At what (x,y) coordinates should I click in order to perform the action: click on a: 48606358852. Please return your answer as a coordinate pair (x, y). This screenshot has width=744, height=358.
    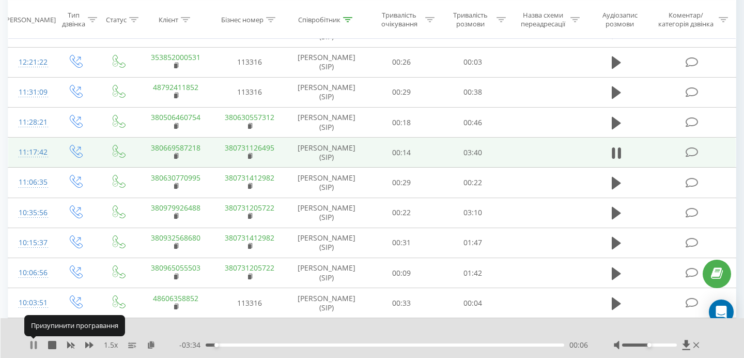
    Looking at the image, I should click on (176, 298).